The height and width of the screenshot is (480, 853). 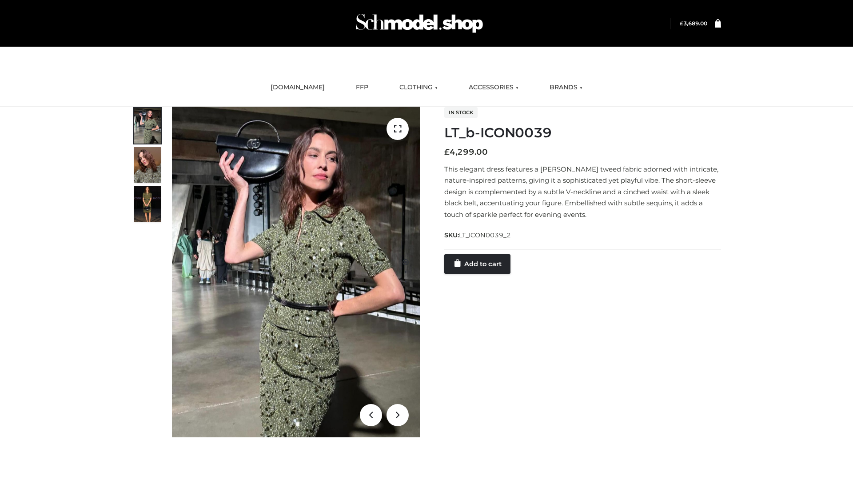 What do you see at coordinates (477, 264) in the screenshot?
I see `a: Add to cart` at bounding box center [477, 264].